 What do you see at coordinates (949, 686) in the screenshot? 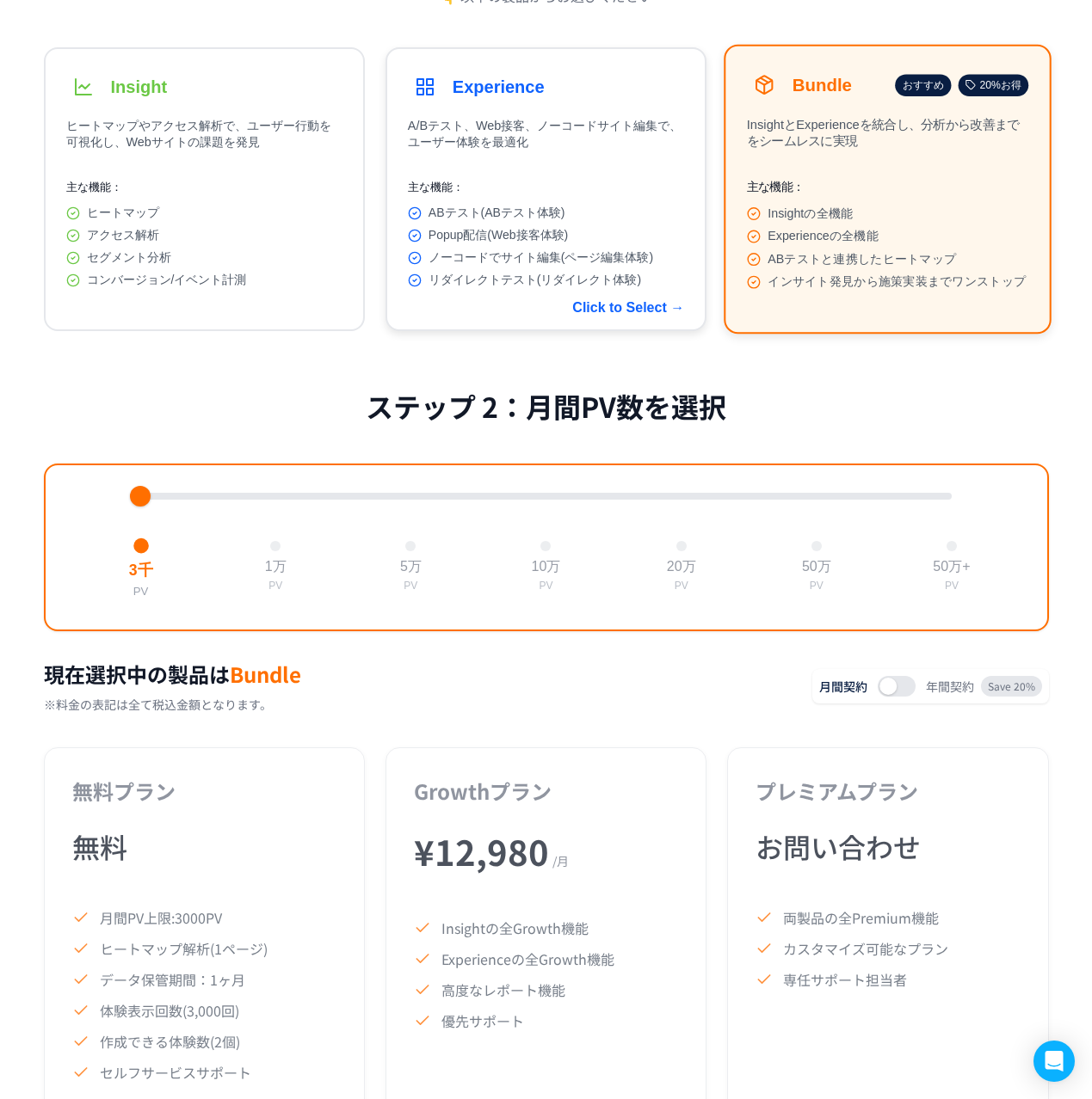
I see `span: 年間契約` at bounding box center [949, 686].